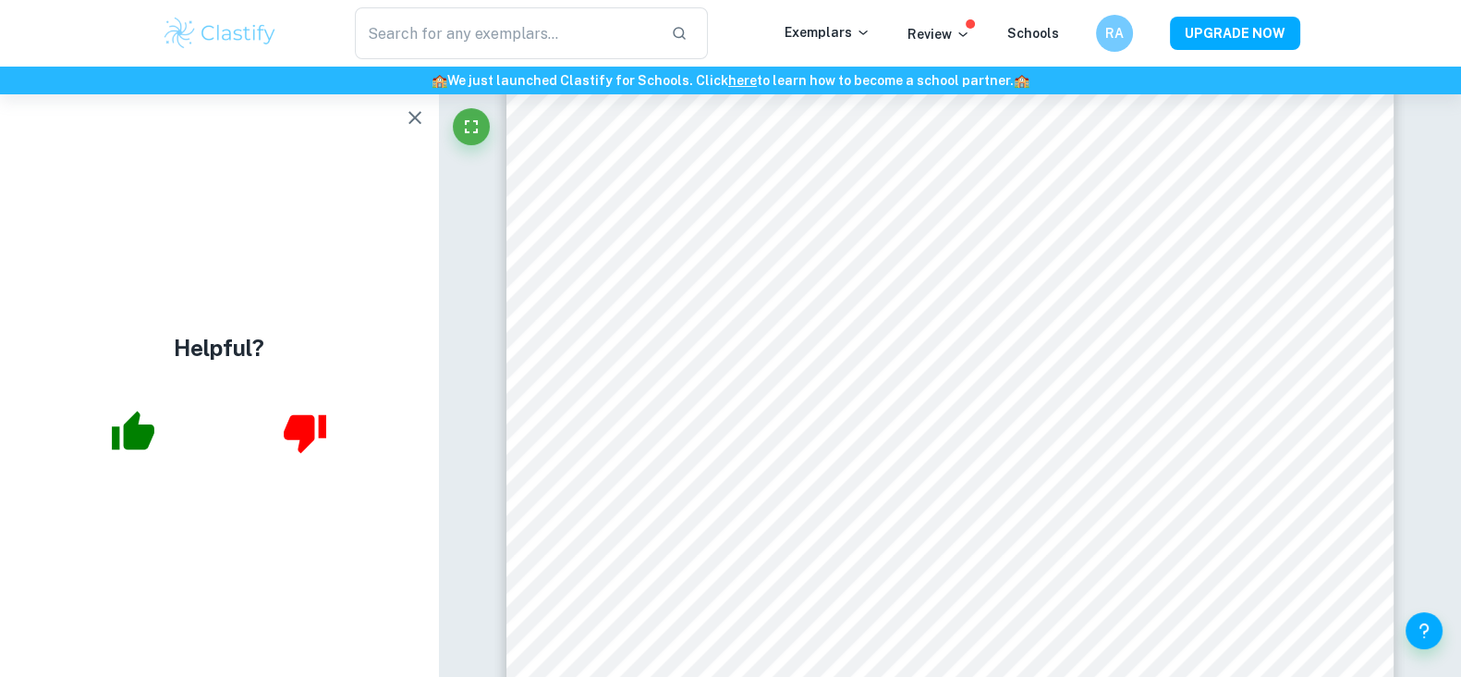  I want to click on h4: Helpful?, so click(219, 348).